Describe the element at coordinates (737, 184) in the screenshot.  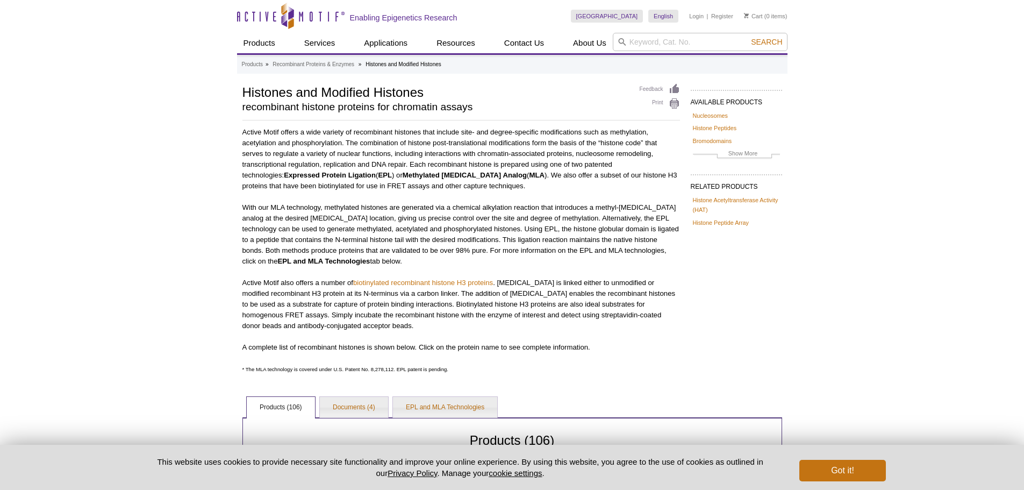
I see `h2: RELATED PRODUCTS` at that location.